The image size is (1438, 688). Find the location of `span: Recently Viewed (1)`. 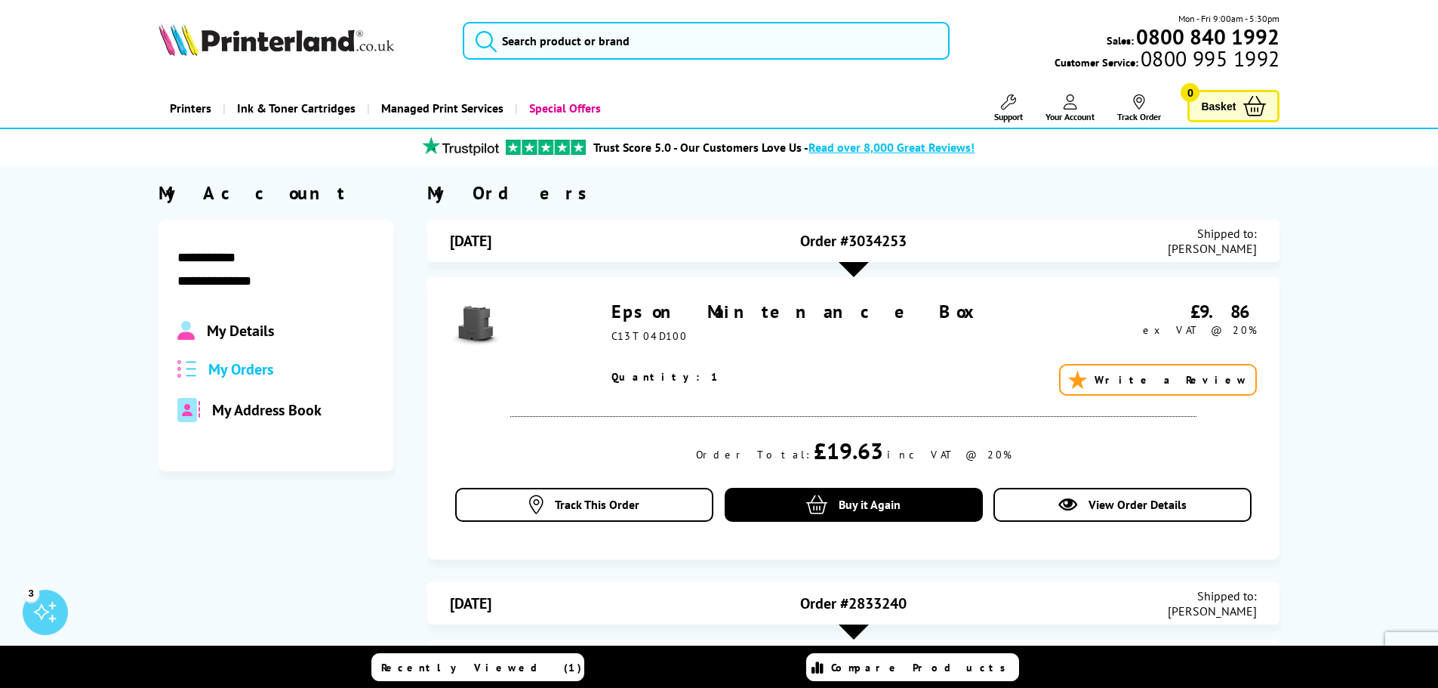

span: Recently Viewed (1) is located at coordinates (481, 667).